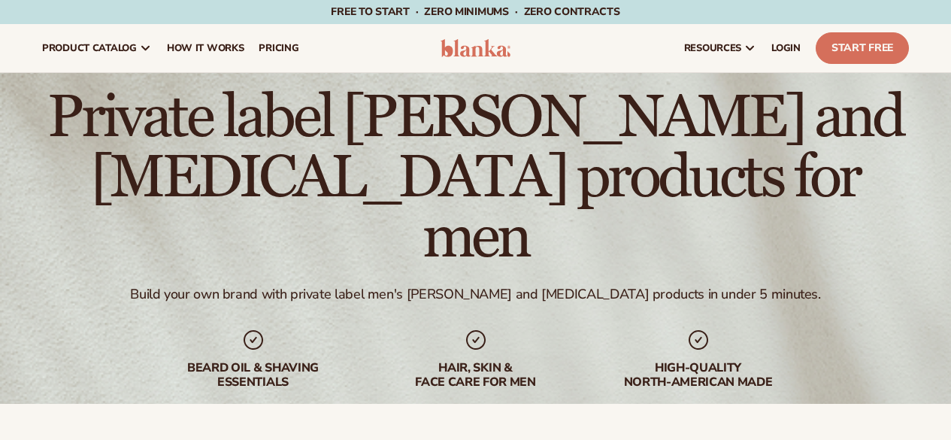 This screenshot has width=951, height=440. Describe the element at coordinates (278, 48) in the screenshot. I see `a: pricing` at that location.